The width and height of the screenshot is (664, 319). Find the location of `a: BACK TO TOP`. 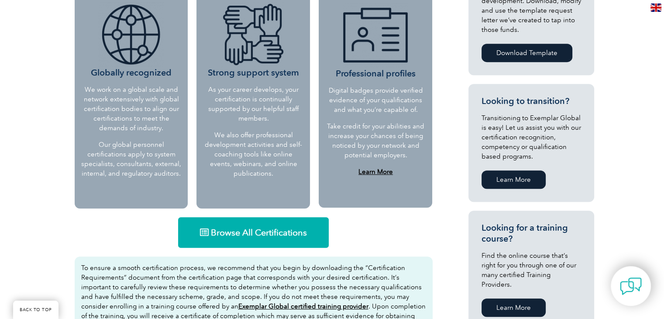

a: BACK TO TOP is located at coordinates (36, 310).